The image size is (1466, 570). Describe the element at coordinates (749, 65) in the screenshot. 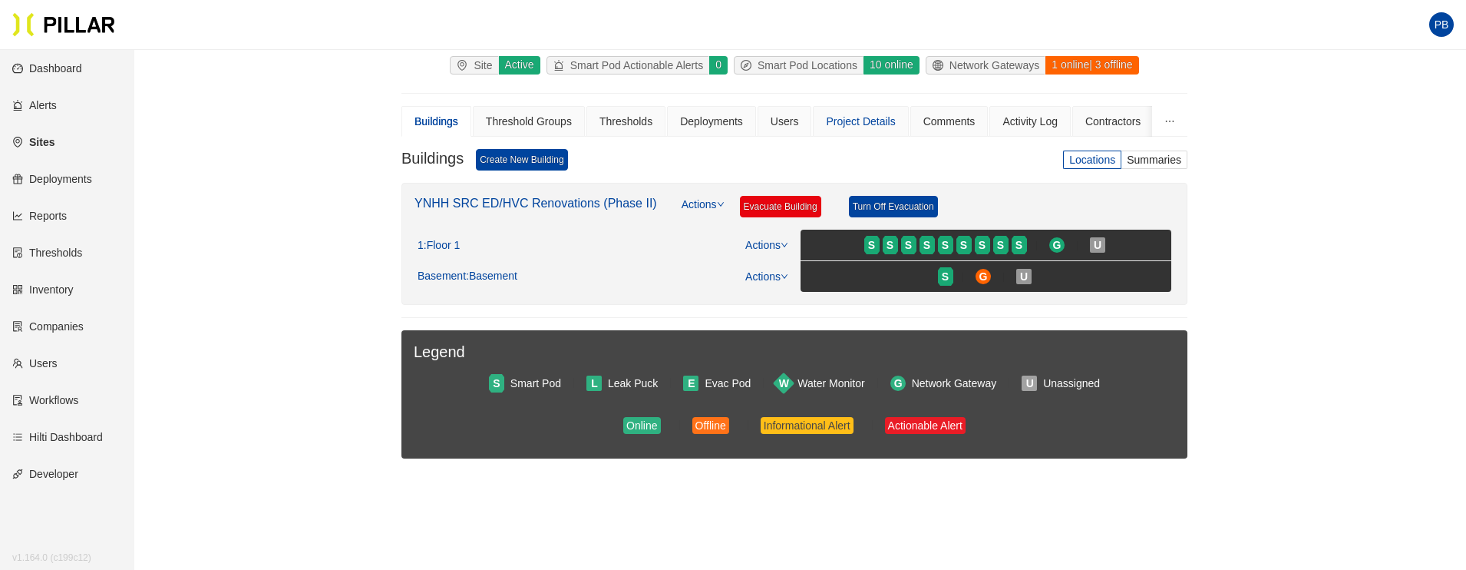

I see `span: compass` at that location.